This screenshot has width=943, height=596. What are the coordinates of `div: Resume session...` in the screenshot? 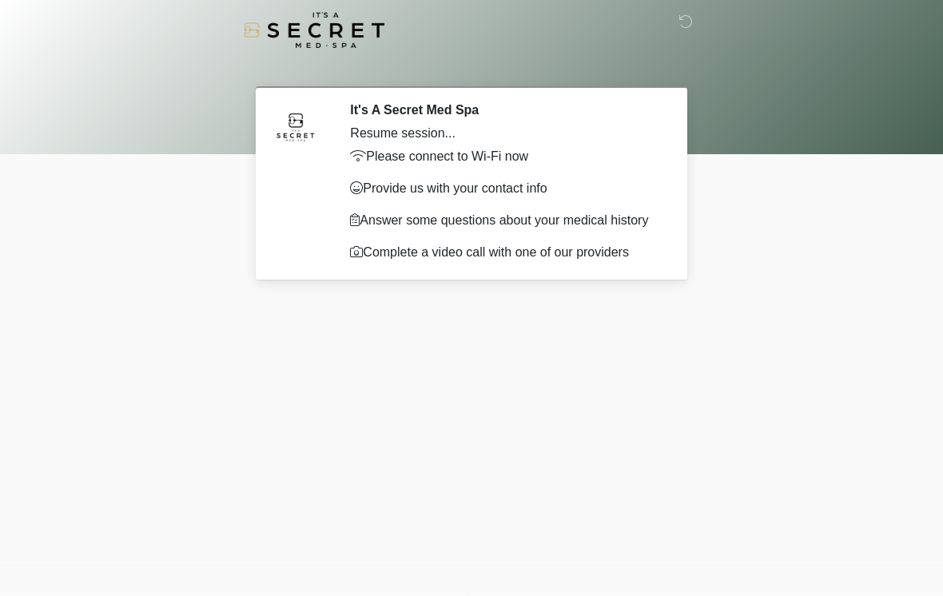 It's located at (504, 133).